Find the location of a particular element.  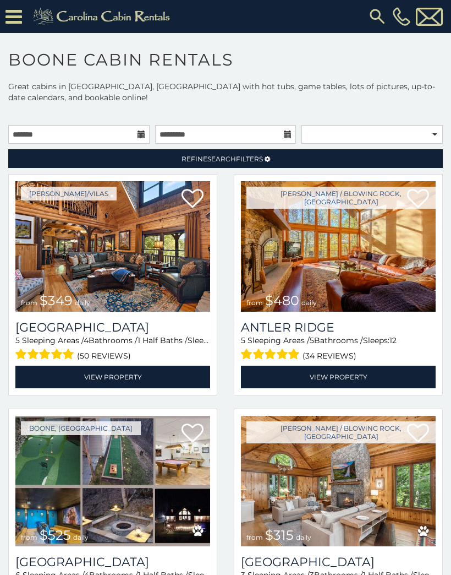

a: RefineSearchFilters is located at coordinates (226, 159).